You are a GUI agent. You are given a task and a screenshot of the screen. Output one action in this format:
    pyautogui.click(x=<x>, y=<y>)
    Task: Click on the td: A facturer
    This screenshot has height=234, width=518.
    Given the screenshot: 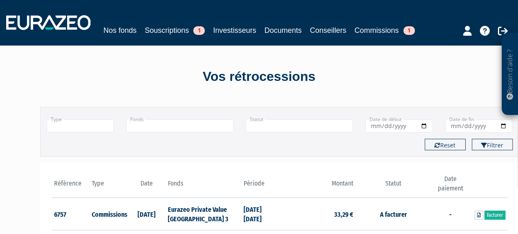 What is the action you would take?
    pyautogui.click(x=393, y=214)
    